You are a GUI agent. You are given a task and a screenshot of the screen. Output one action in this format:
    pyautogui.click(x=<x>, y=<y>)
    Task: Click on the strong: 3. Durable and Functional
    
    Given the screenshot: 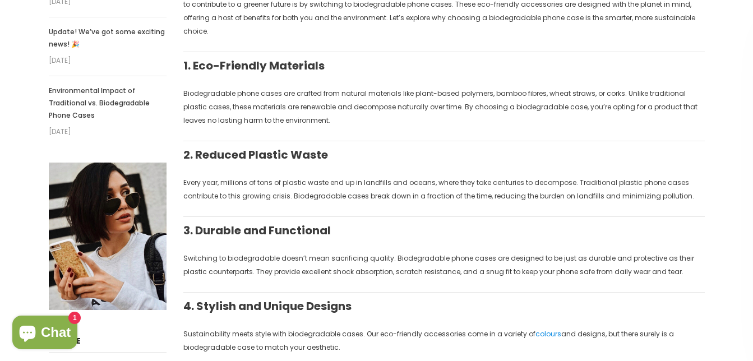 What is the action you would take?
    pyautogui.click(x=257, y=230)
    